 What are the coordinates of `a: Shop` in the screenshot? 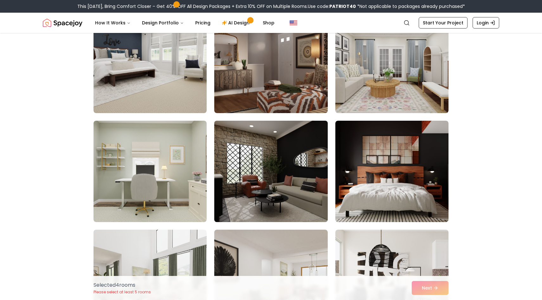 It's located at (269, 23).